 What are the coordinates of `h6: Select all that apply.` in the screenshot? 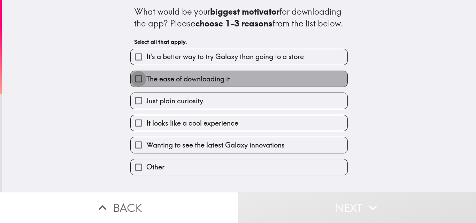 It's located at (239, 42).